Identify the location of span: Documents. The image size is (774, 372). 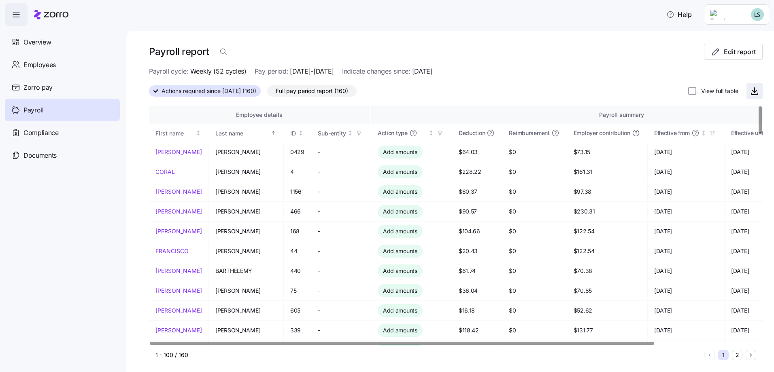
(40, 155).